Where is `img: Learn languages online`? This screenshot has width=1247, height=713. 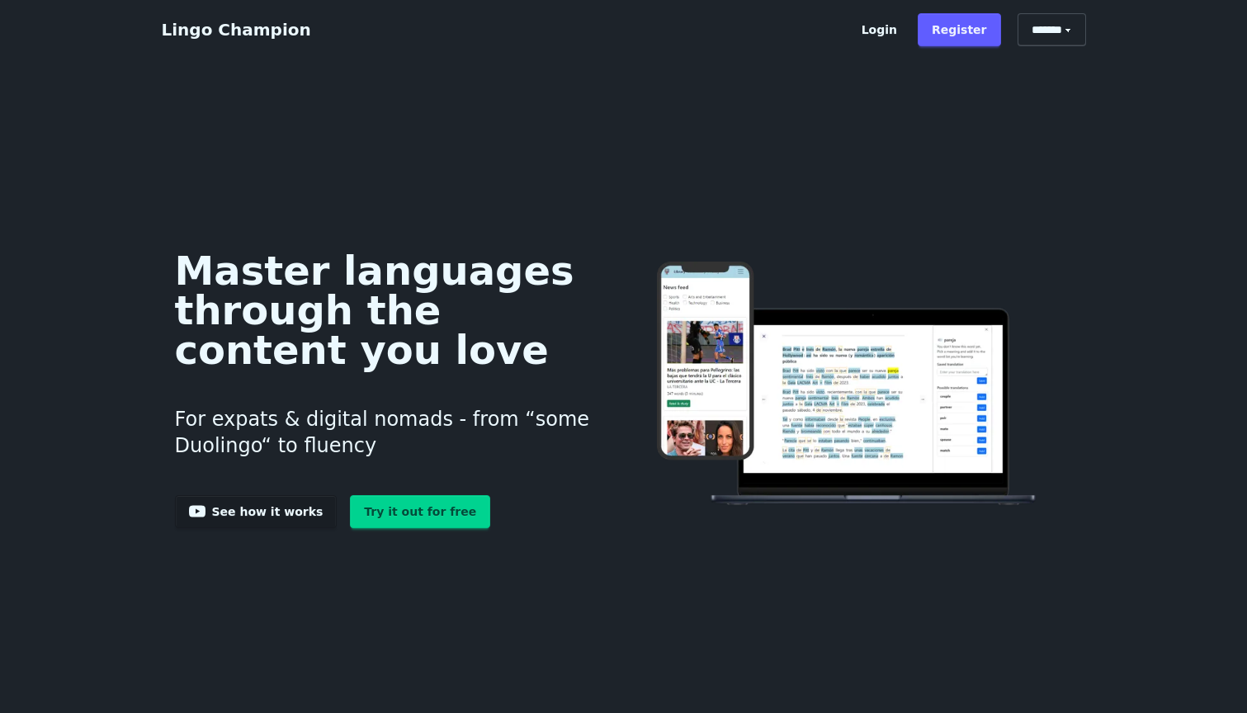
img: Learn languages online is located at coordinates (848, 385).